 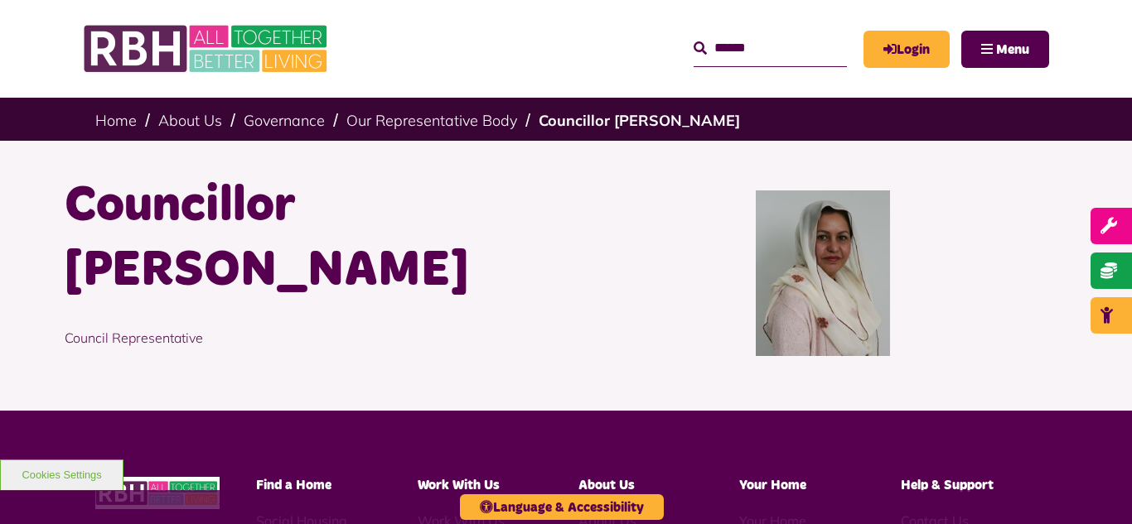 What do you see at coordinates (607, 486) in the screenshot?
I see `span: About Us` at bounding box center [607, 486].